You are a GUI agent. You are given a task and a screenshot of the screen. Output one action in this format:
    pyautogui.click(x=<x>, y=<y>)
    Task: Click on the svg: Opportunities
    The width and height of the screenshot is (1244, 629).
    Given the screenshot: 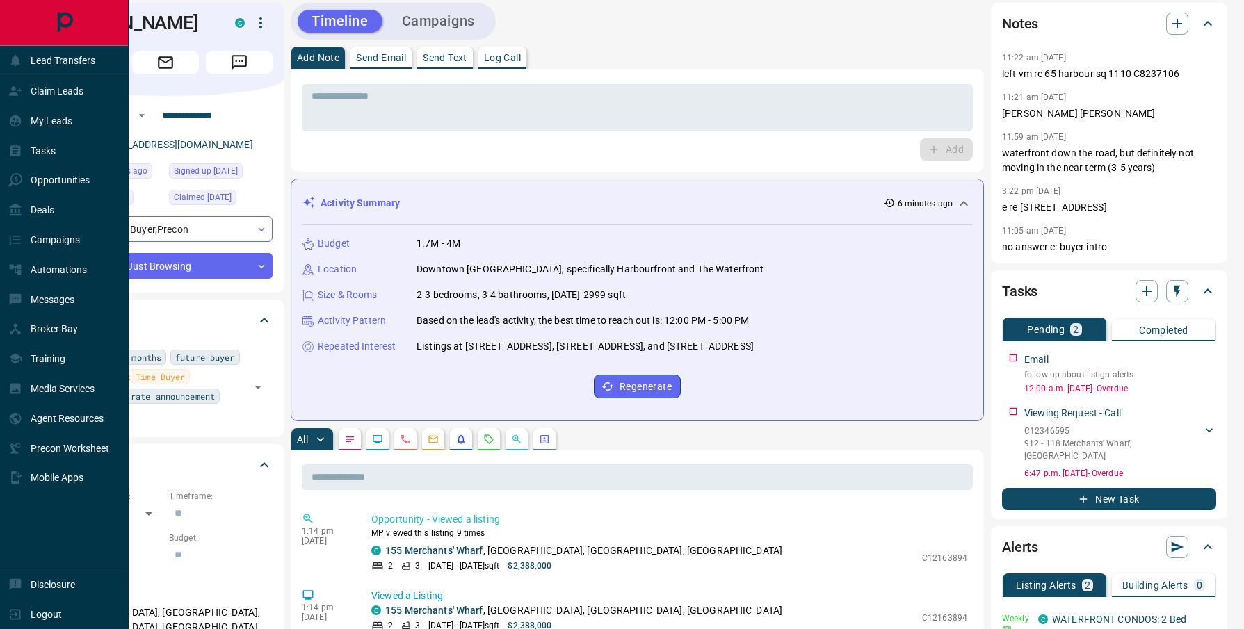 What is the action you would take?
    pyautogui.click(x=517, y=439)
    